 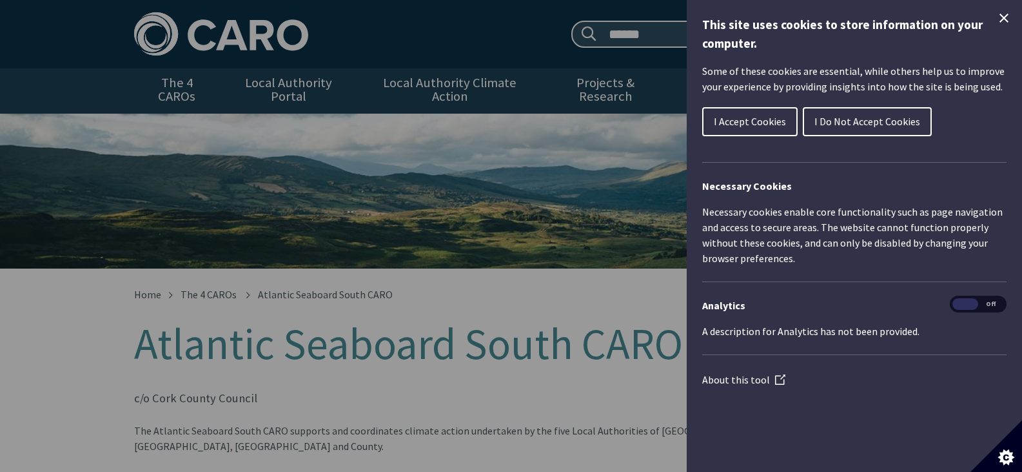 What do you see at coordinates (855, 305) in the screenshot?
I see `h3: Analytics` at bounding box center [855, 305].